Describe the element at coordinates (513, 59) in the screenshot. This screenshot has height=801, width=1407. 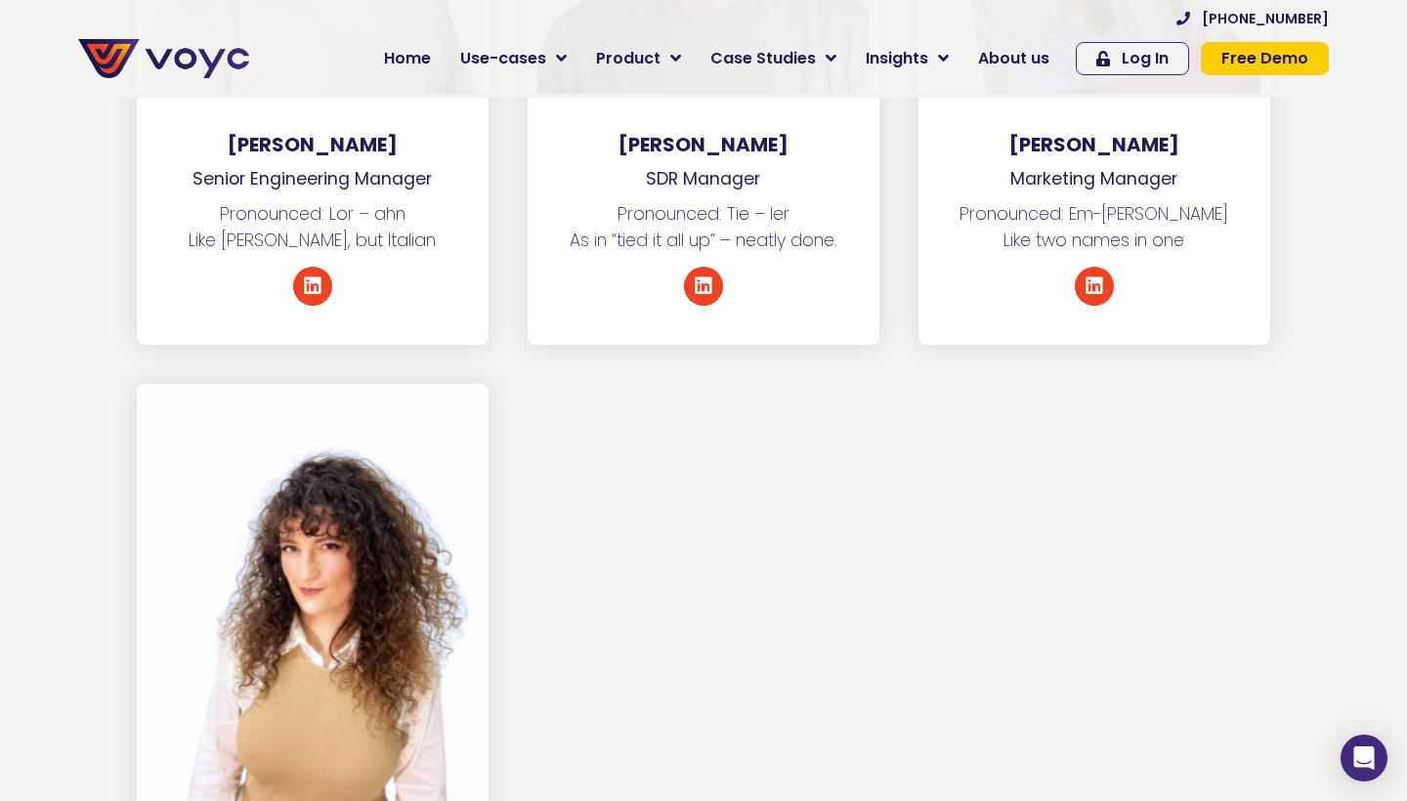
I see `a: Use-cases` at that location.